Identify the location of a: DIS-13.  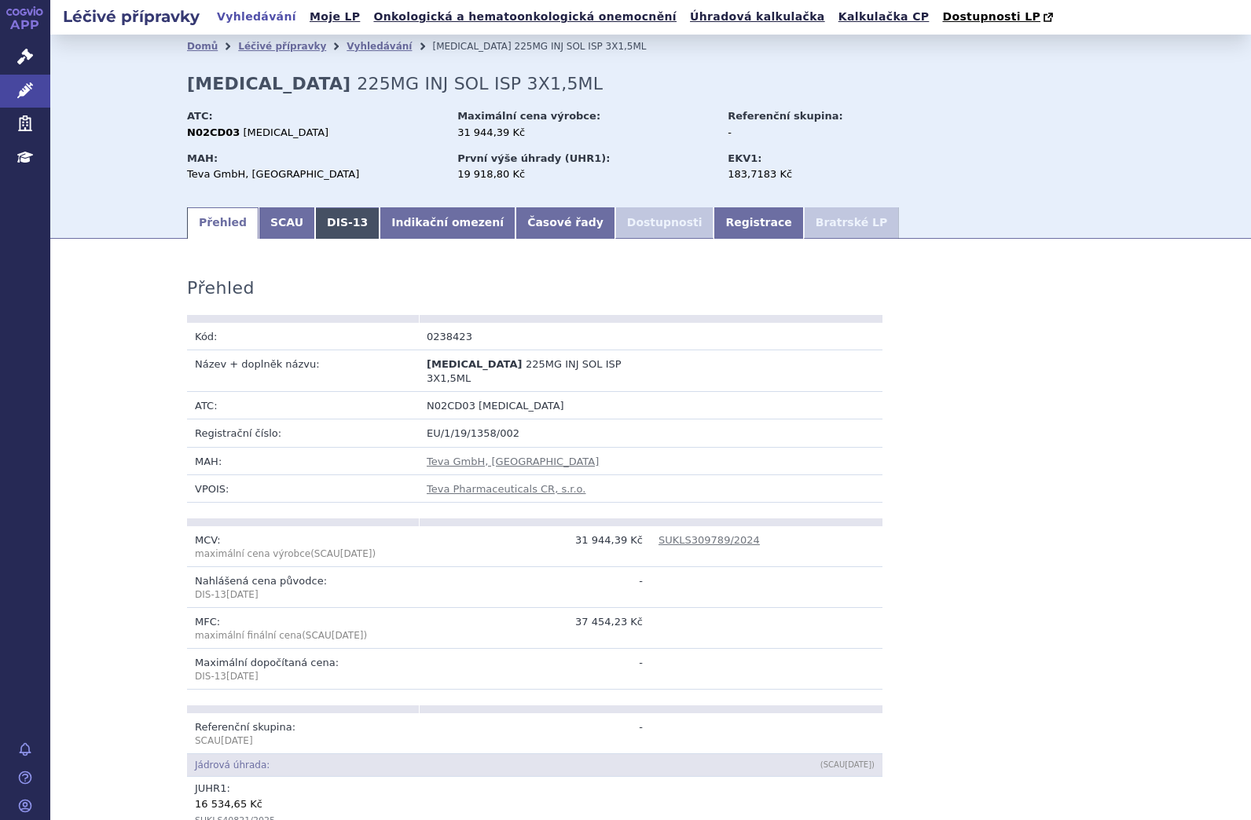
(347, 223).